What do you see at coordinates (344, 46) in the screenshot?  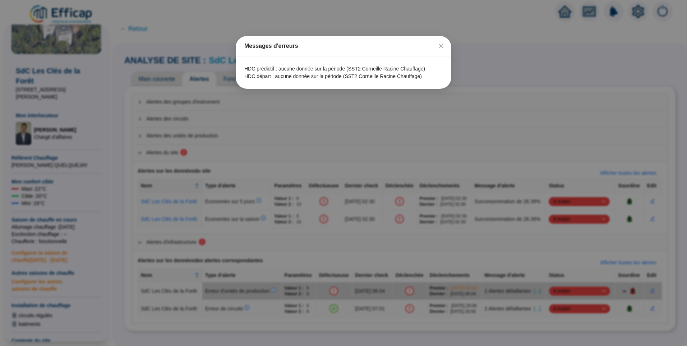 I see `div: Messages d'erreurs` at bounding box center [344, 46].